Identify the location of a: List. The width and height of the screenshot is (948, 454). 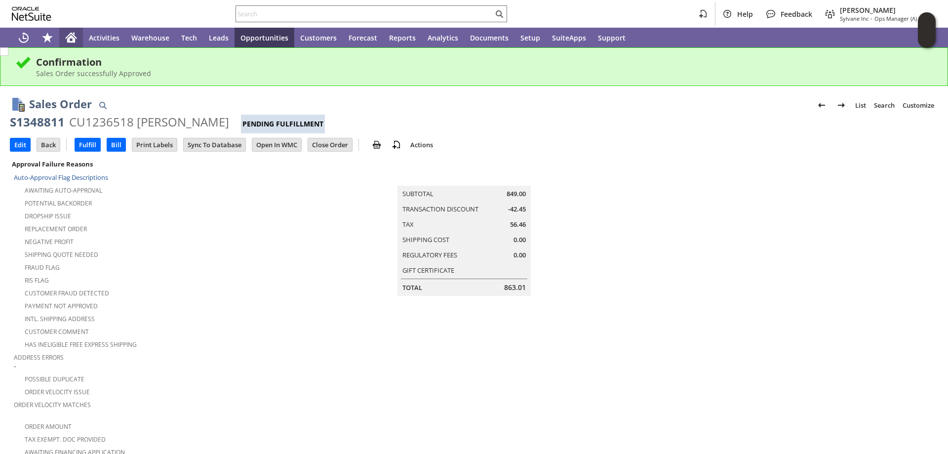
(861, 105).